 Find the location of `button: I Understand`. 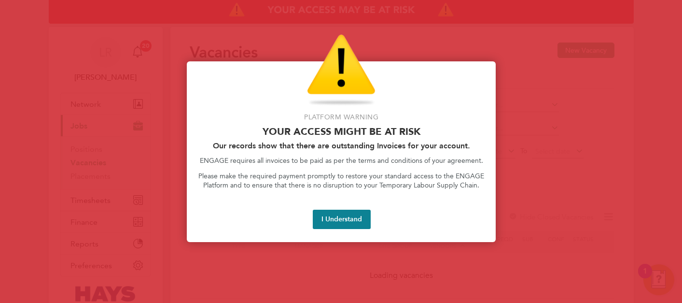

button: I Understand is located at coordinates (342, 219).